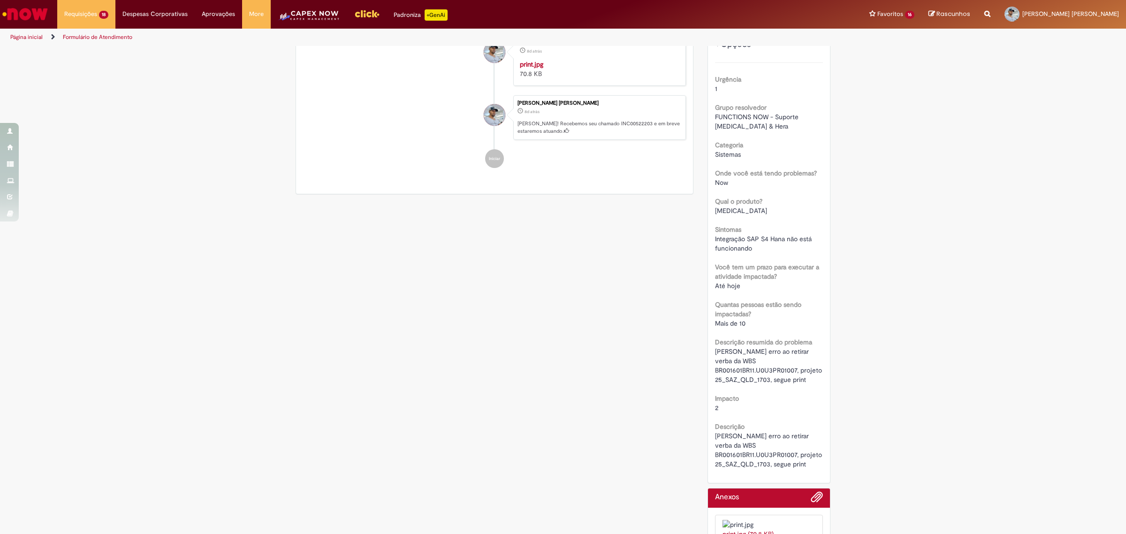 The height and width of the screenshot is (534, 1126). I want to click on span: Aprovações, so click(218, 14).